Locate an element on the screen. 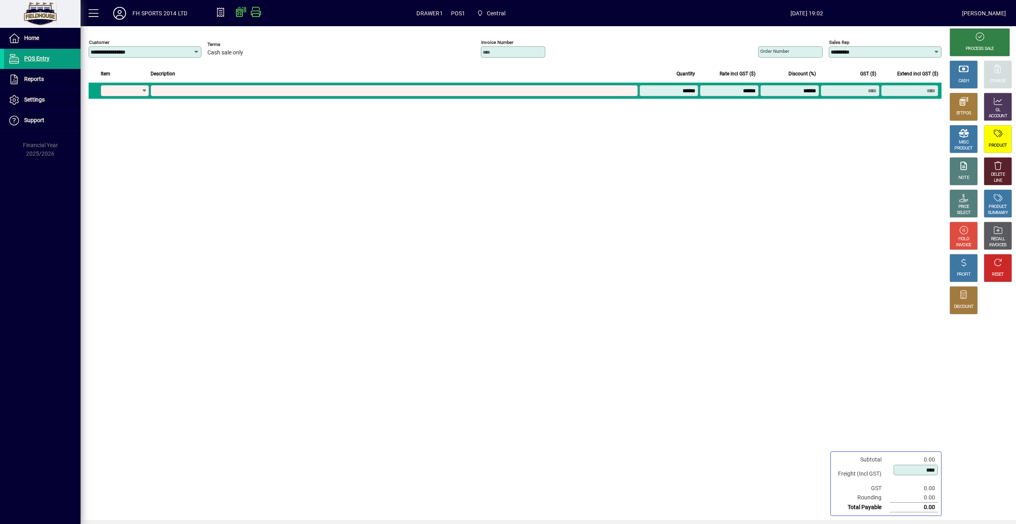  span: POS Entry is located at coordinates (37, 58).